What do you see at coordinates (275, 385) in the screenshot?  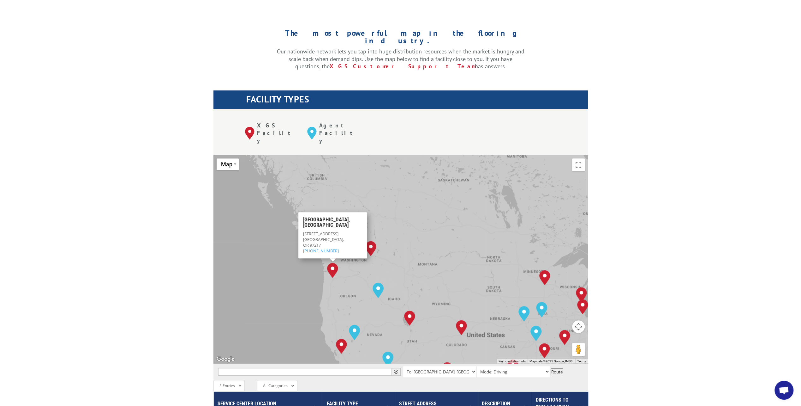 I see `span: All Categories` at bounding box center [275, 385].